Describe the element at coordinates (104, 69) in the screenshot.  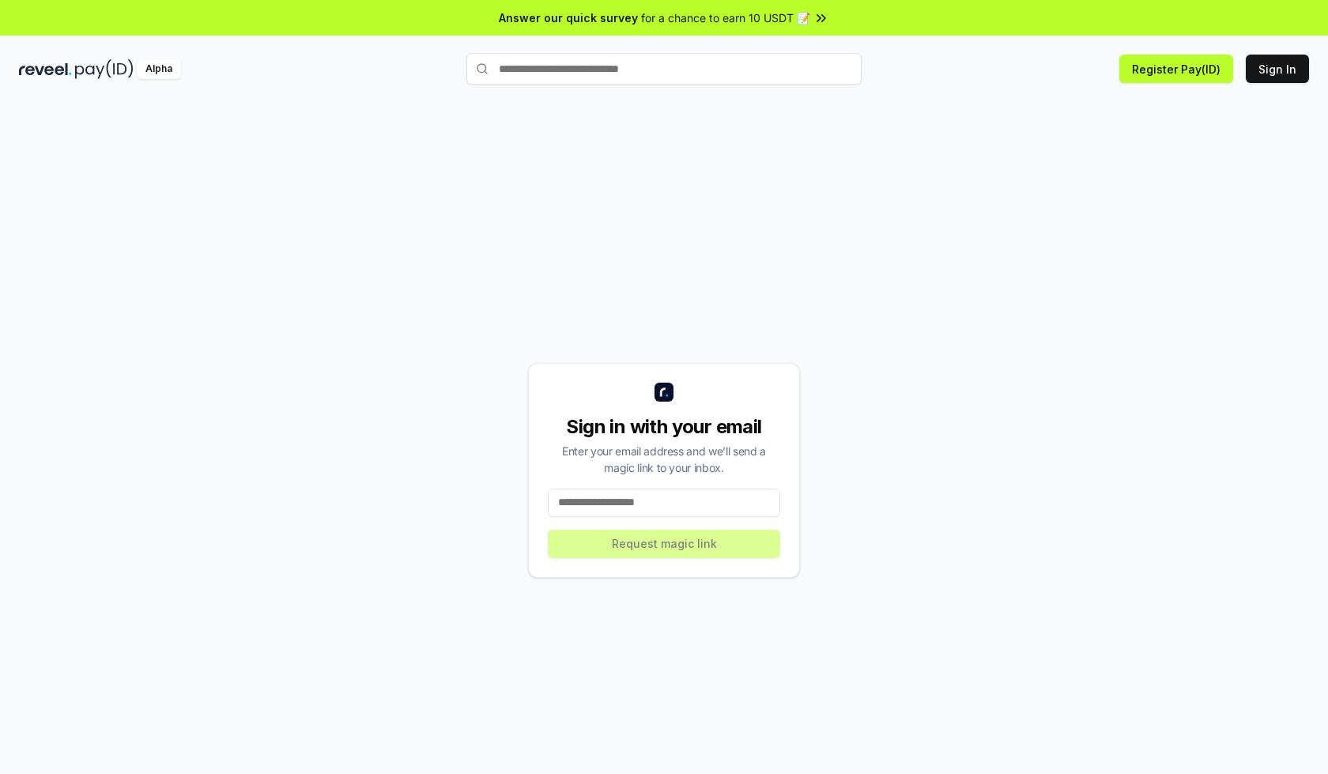
I see `img: pay_id` at that location.